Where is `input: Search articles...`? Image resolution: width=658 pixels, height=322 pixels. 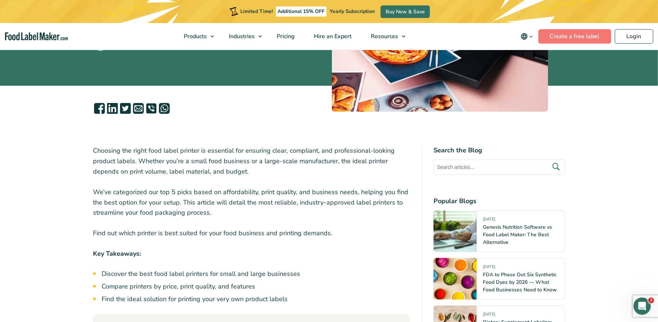 input: Search articles... is located at coordinates (499, 167).